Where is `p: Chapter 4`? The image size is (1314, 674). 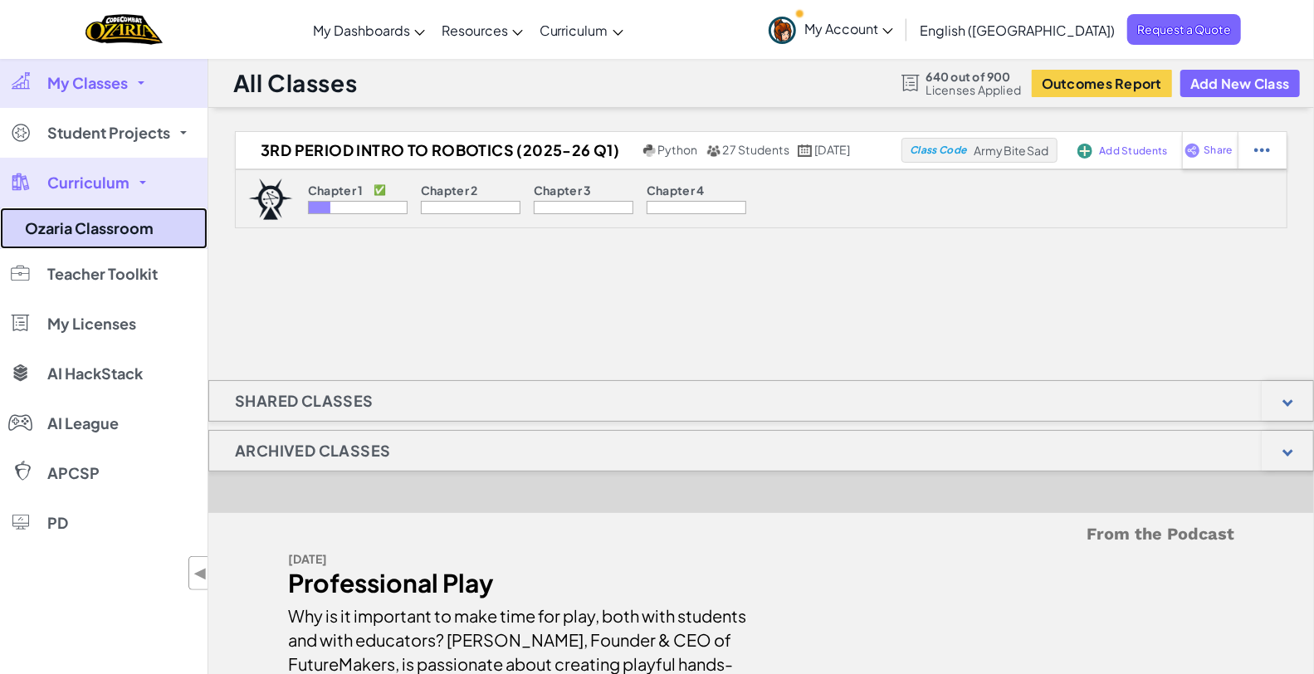 p: Chapter 4 is located at coordinates (676, 190).